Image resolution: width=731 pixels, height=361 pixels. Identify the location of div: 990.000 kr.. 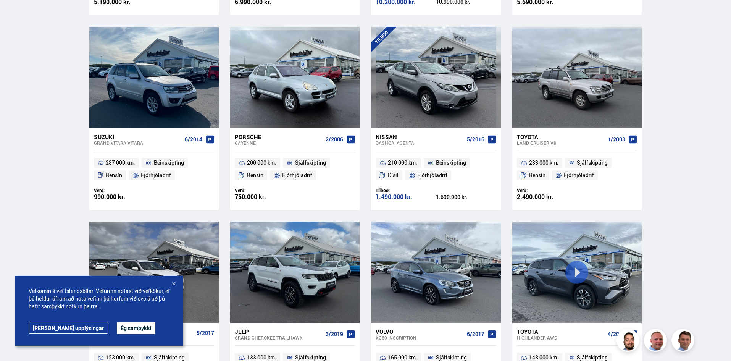
(124, 197).